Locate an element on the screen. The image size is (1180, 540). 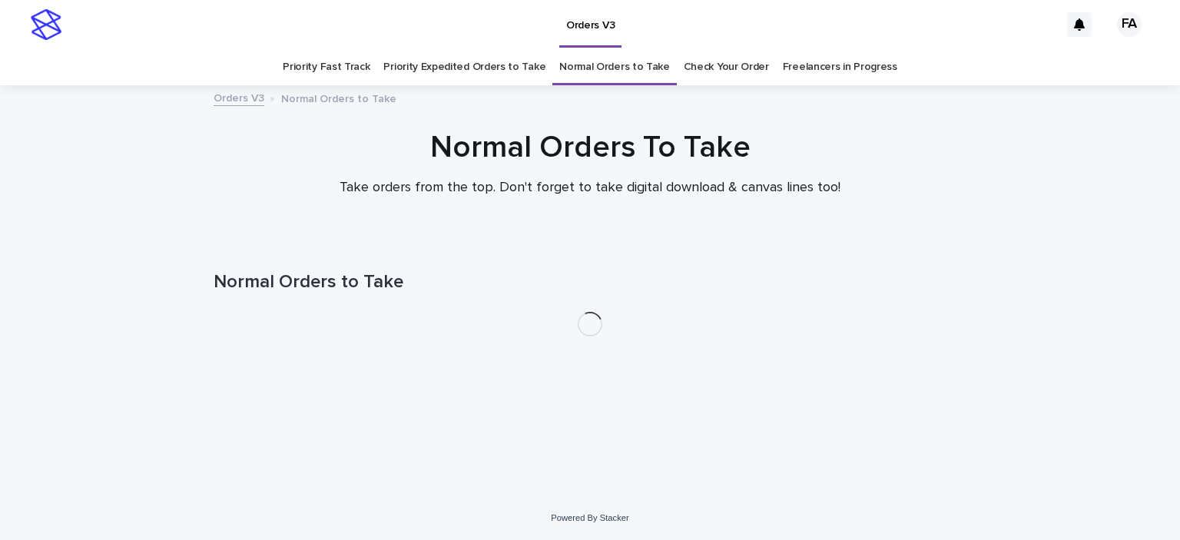
h1: Normal Orders To Take is located at coordinates (590, 148).